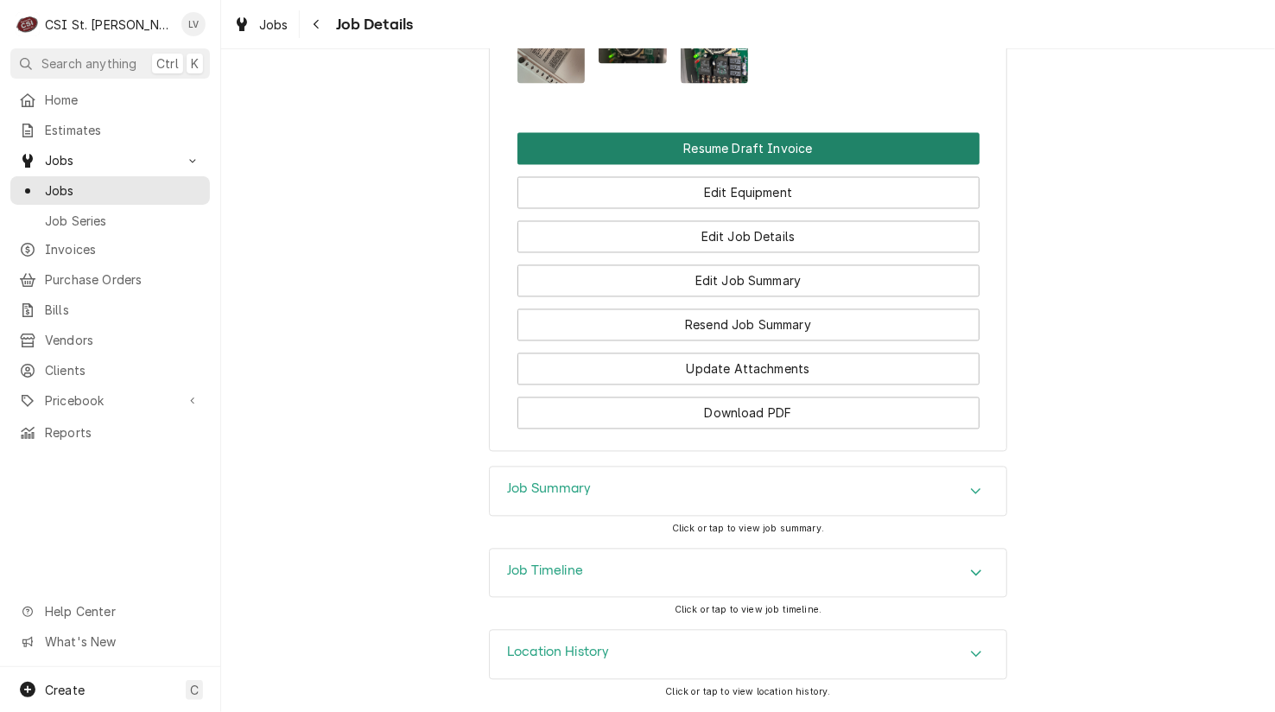 The image size is (1275, 712). What do you see at coordinates (194, 63) in the screenshot?
I see `span: K` at bounding box center [194, 63].